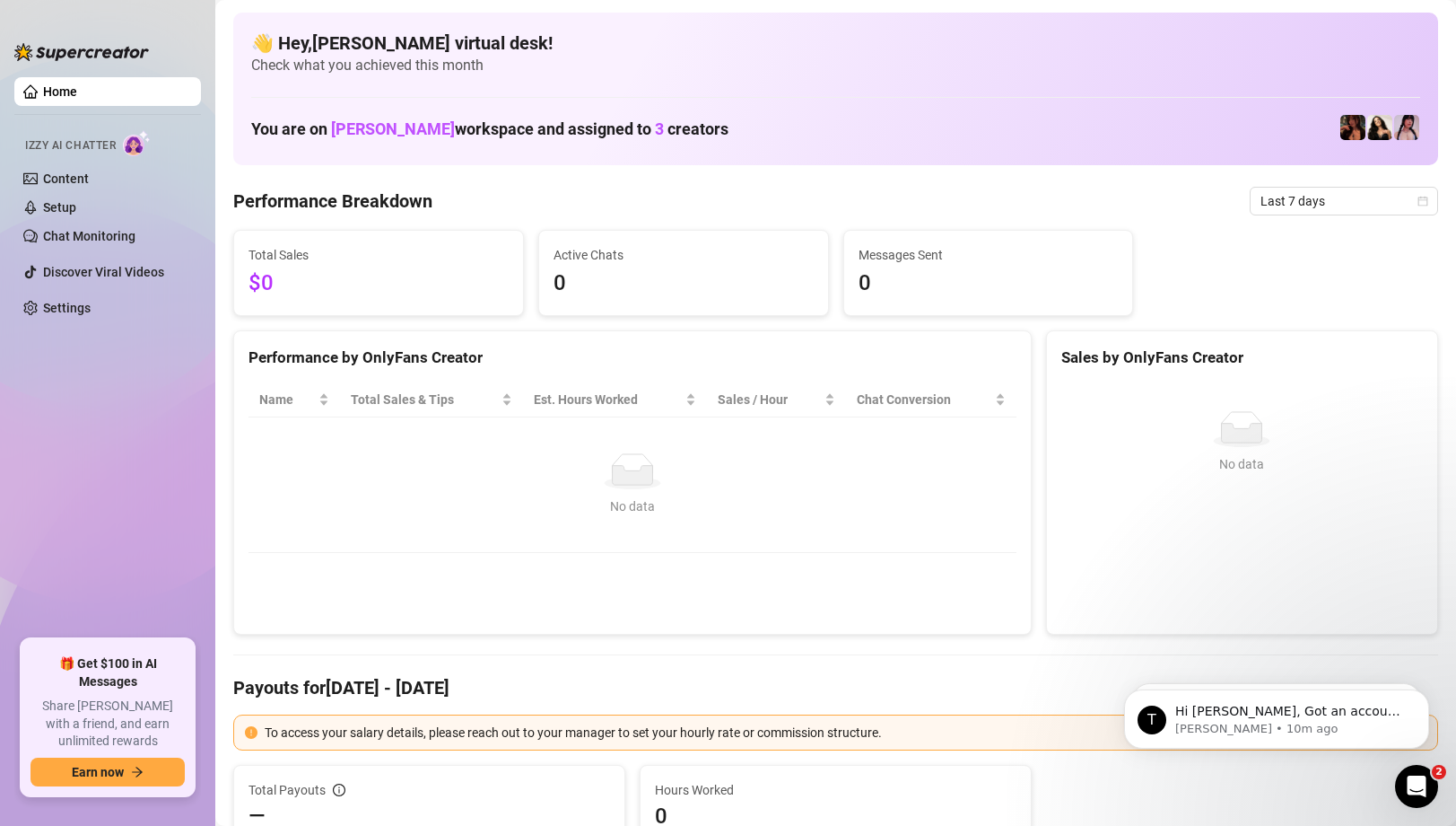 The height and width of the screenshot is (826, 1456). What do you see at coordinates (333, 201) in the screenshot?
I see `h4: Performance Breakdown` at bounding box center [333, 201].